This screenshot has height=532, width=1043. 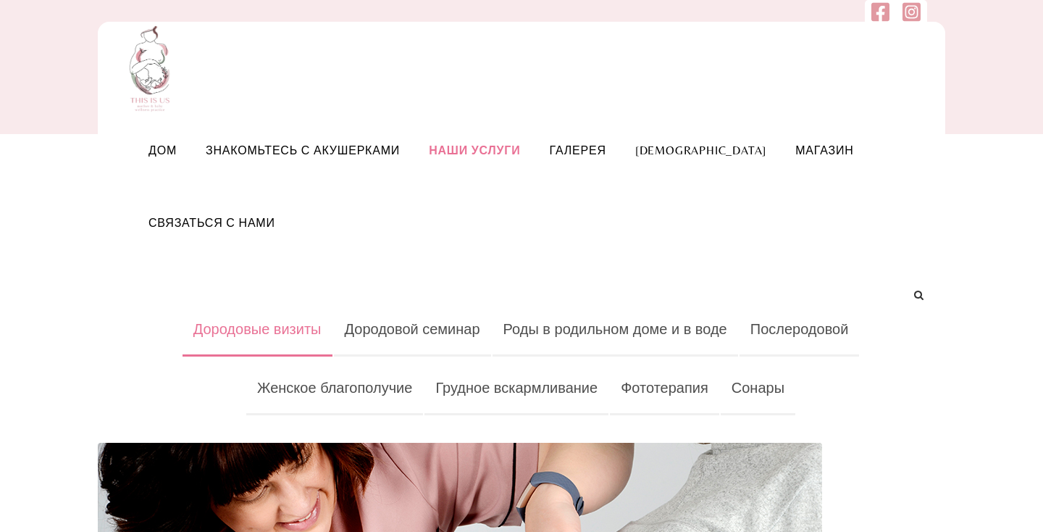 What do you see at coordinates (335, 388) in the screenshot?
I see `a: Женское благополучие` at bounding box center [335, 388].